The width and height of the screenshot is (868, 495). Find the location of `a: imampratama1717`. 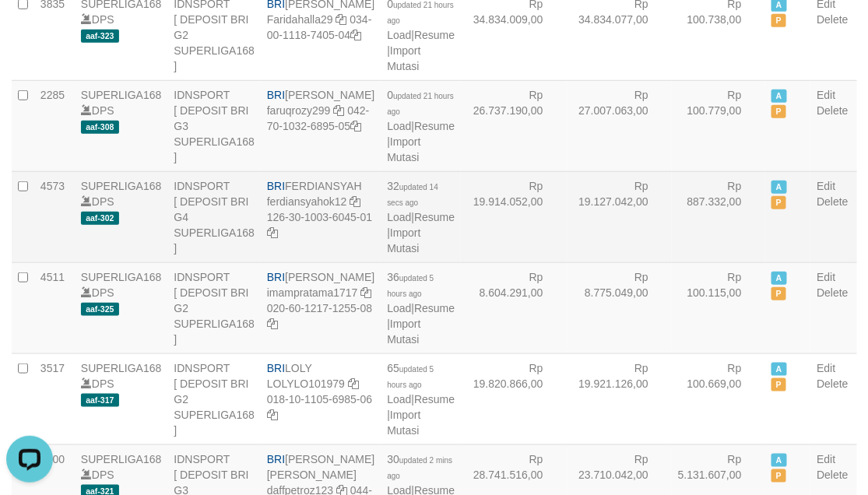

a: imampratama1717 is located at coordinates (312, 293).